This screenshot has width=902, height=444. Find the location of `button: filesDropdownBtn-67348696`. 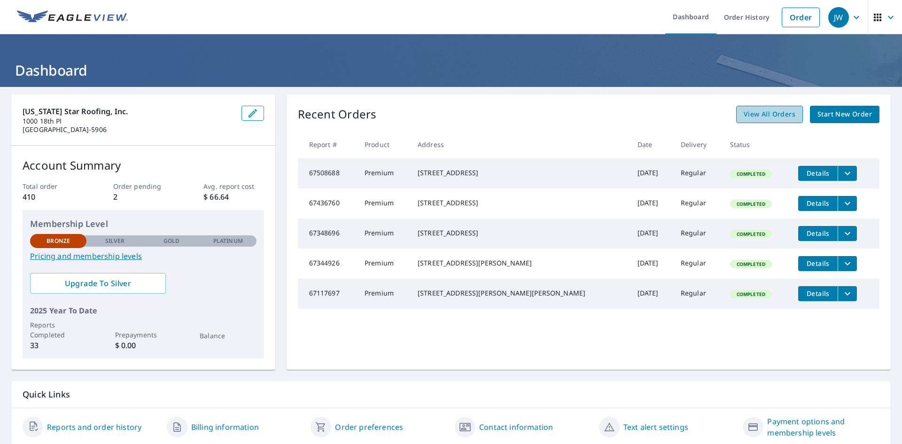

button: filesDropdownBtn-67348696 is located at coordinates (847, 233).